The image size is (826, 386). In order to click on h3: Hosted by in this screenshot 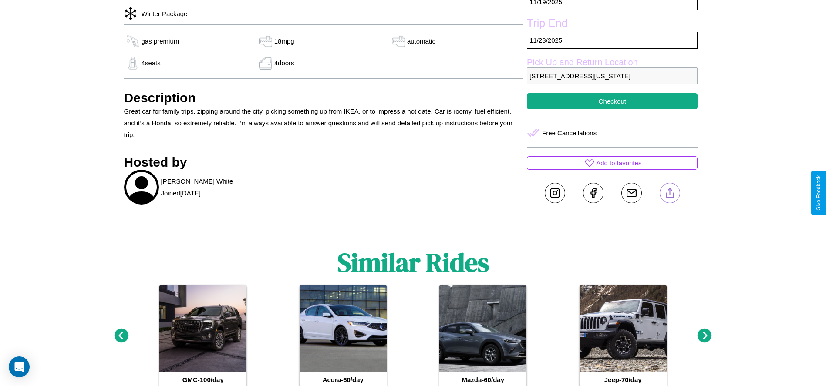, I will do `click(324, 162)`.